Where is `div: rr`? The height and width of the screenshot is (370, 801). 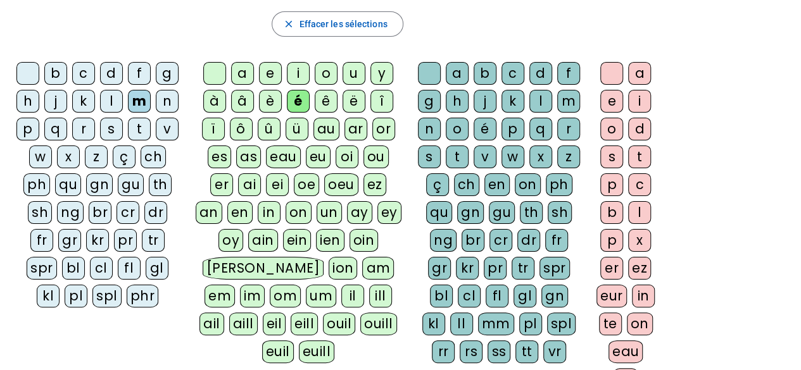 div: rr is located at coordinates (443, 352).